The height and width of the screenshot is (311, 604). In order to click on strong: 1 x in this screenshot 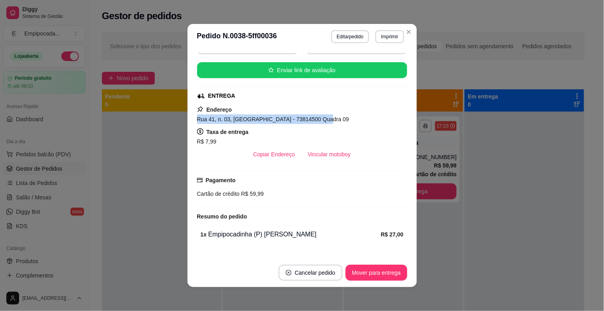, I will do `click(204, 234)`.